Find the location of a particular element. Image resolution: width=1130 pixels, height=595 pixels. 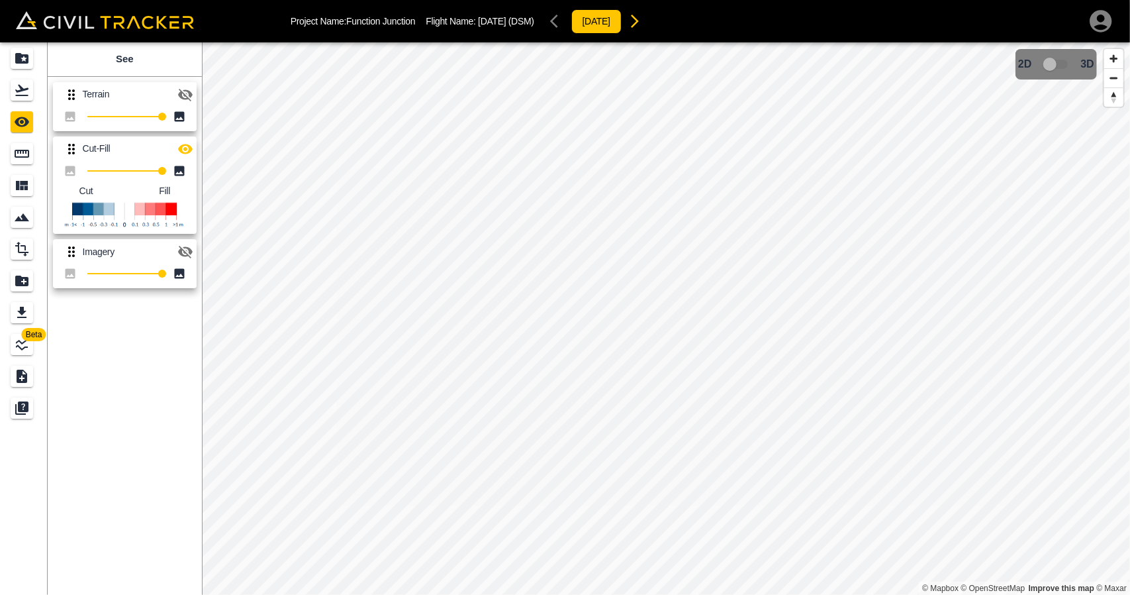

button: Zoom in is located at coordinates (1114, 58).